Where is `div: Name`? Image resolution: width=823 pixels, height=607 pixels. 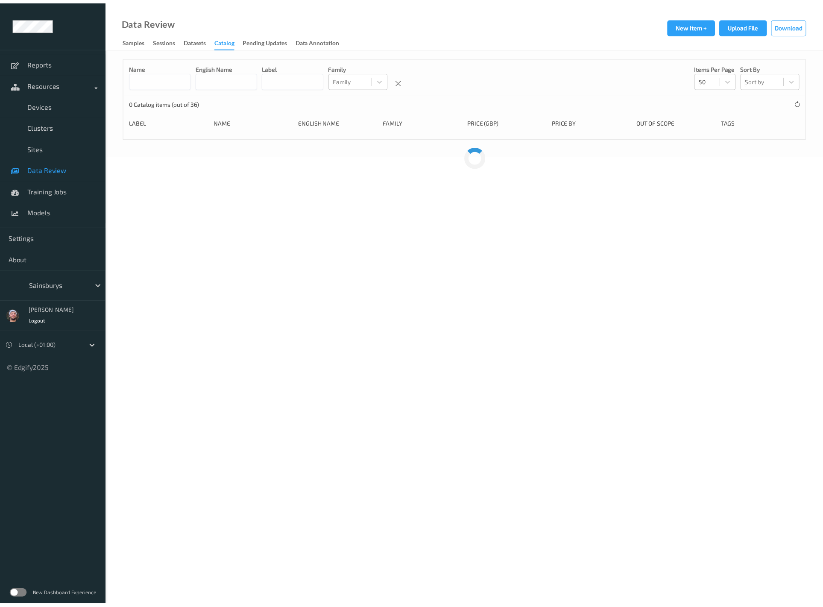 div: Name is located at coordinates (256, 121).